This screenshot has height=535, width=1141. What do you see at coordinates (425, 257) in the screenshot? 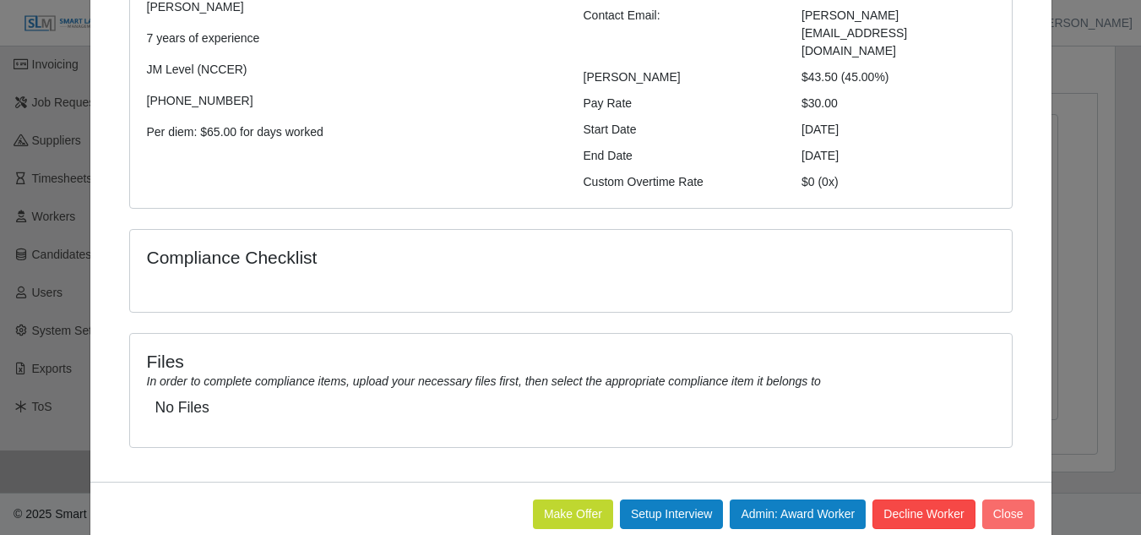
I see `h4: Compliance Checklist` at bounding box center [425, 257].